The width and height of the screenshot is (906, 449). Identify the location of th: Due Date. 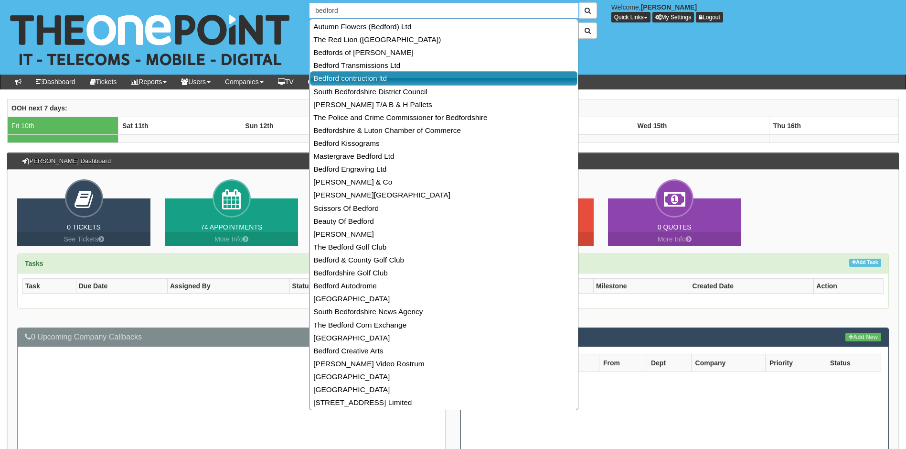
(121, 286).